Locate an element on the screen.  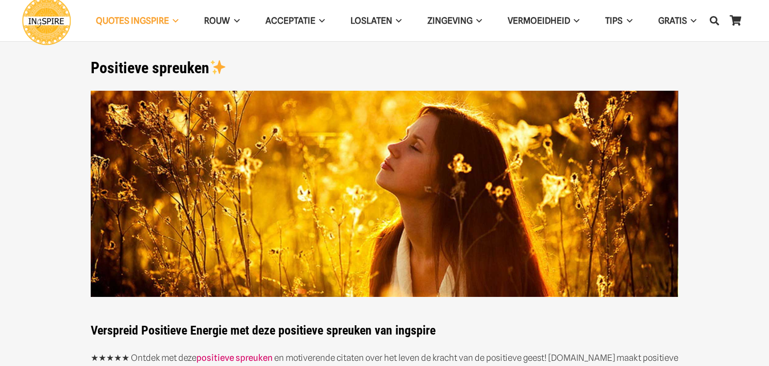
span: Acceptatie is located at coordinates (290, 21).